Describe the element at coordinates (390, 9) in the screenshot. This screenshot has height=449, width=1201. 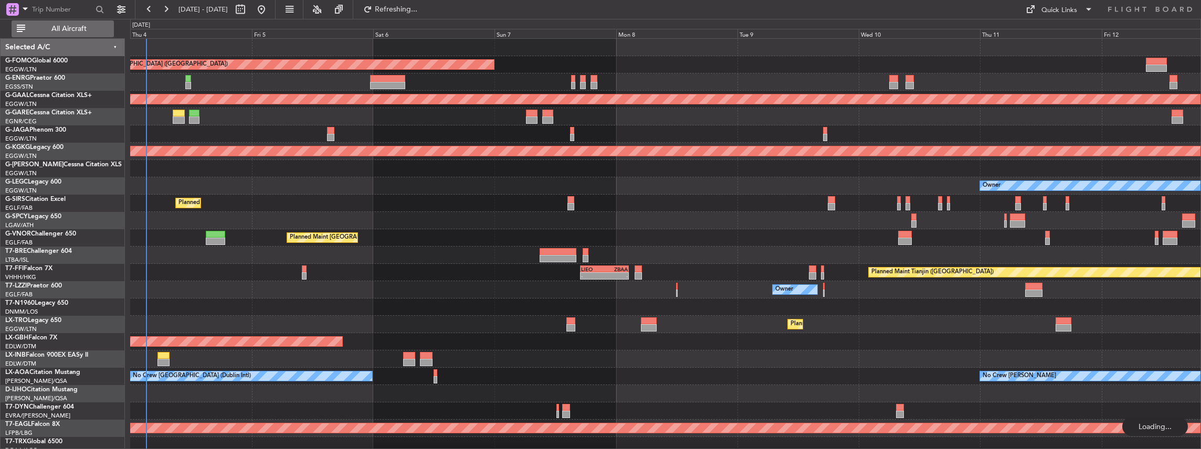
I see `button: Refreshing...` at that location.